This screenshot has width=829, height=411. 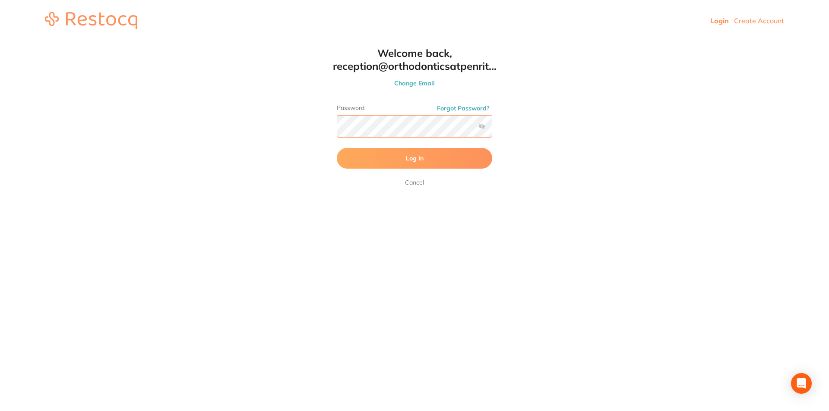 What do you see at coordinates (719, 21) in the screenshot?
I see `a: Login` at bounding box center [719, 21].